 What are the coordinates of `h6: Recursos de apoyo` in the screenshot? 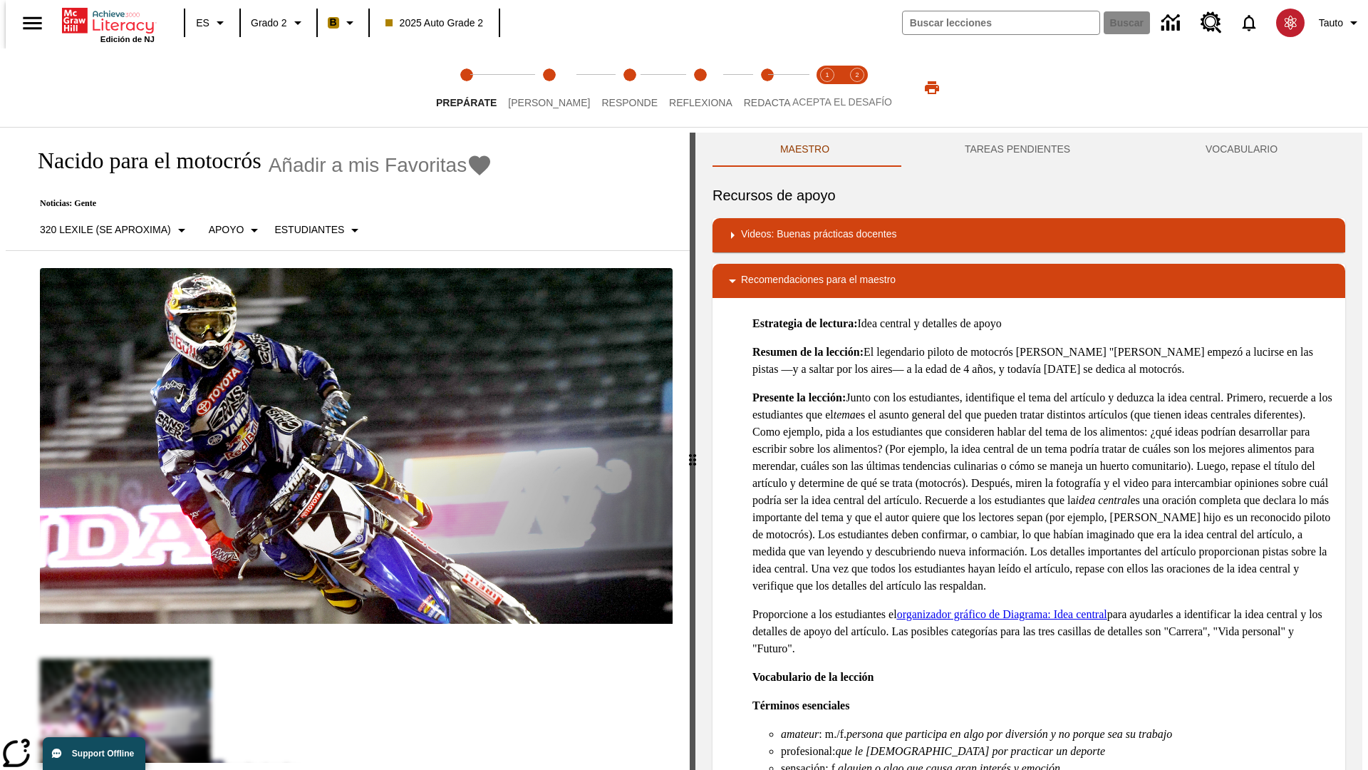 It's located at (1029, 195).